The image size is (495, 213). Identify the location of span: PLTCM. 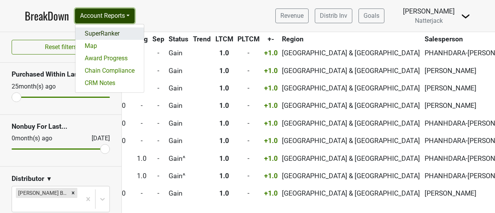
(248, 39).